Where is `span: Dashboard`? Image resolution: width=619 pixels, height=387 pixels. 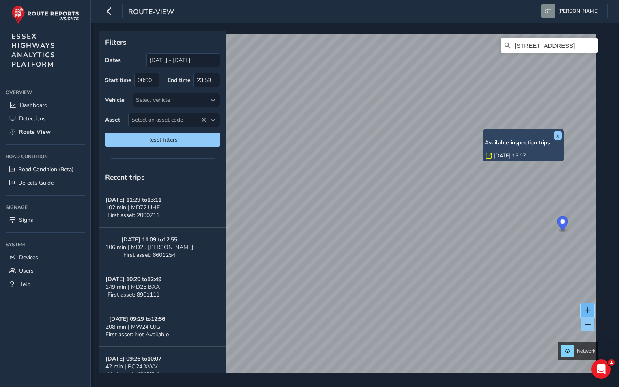 span: Dashboard is located at coordinates (34, 105).